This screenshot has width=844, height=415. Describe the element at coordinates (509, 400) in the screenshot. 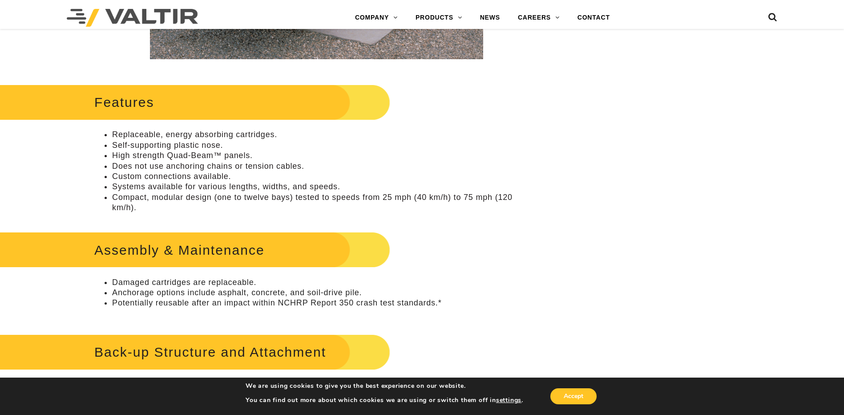

I see `button: settings` at that location.